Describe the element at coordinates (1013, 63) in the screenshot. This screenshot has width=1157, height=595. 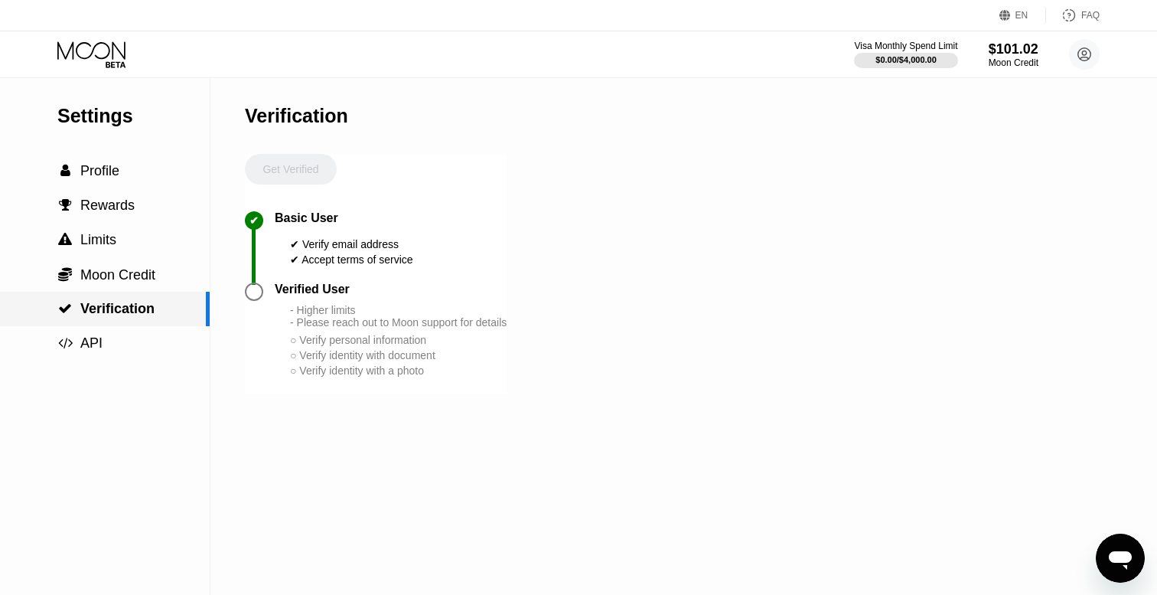
I see `div: Moon Credit` at that location.